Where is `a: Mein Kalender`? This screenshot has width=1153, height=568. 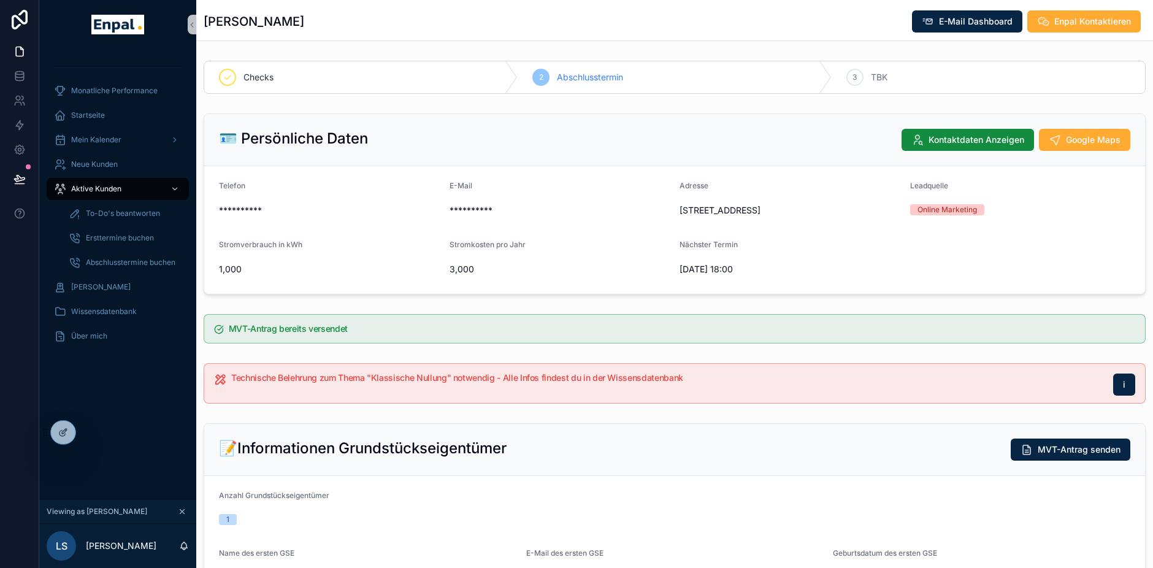 a: Mein Kalender is located at coordinates (118, 140).